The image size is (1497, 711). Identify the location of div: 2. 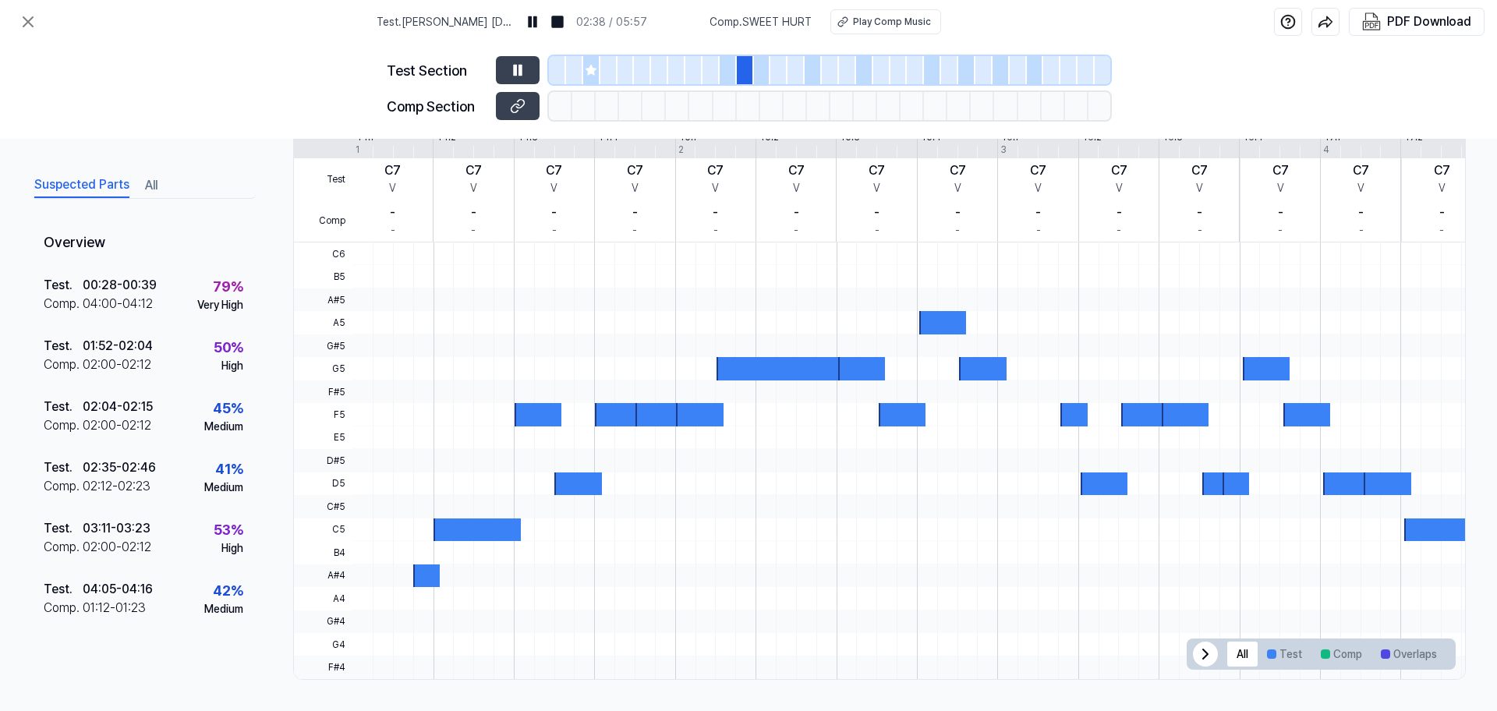
(681, 150).